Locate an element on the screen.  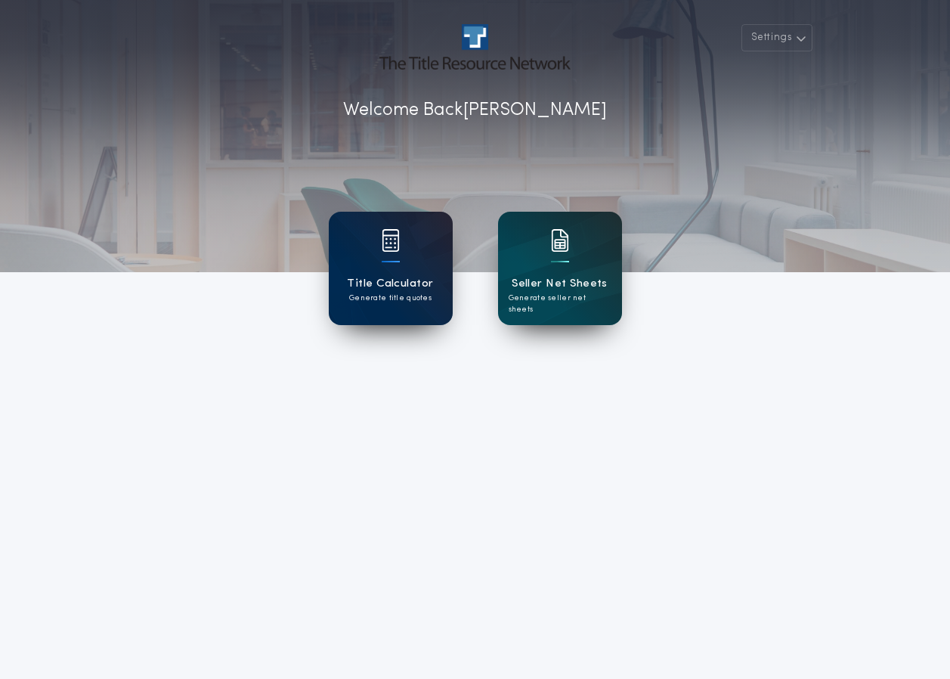
img: account-logo is located at coordinates (475, 47).